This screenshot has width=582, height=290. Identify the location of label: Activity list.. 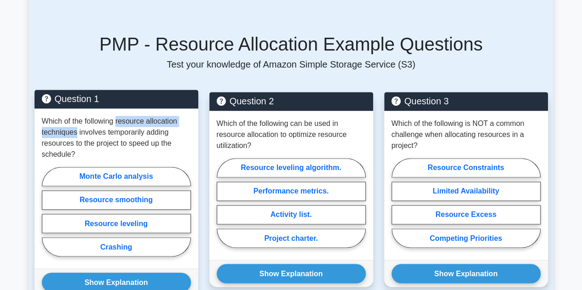
(291, 215).